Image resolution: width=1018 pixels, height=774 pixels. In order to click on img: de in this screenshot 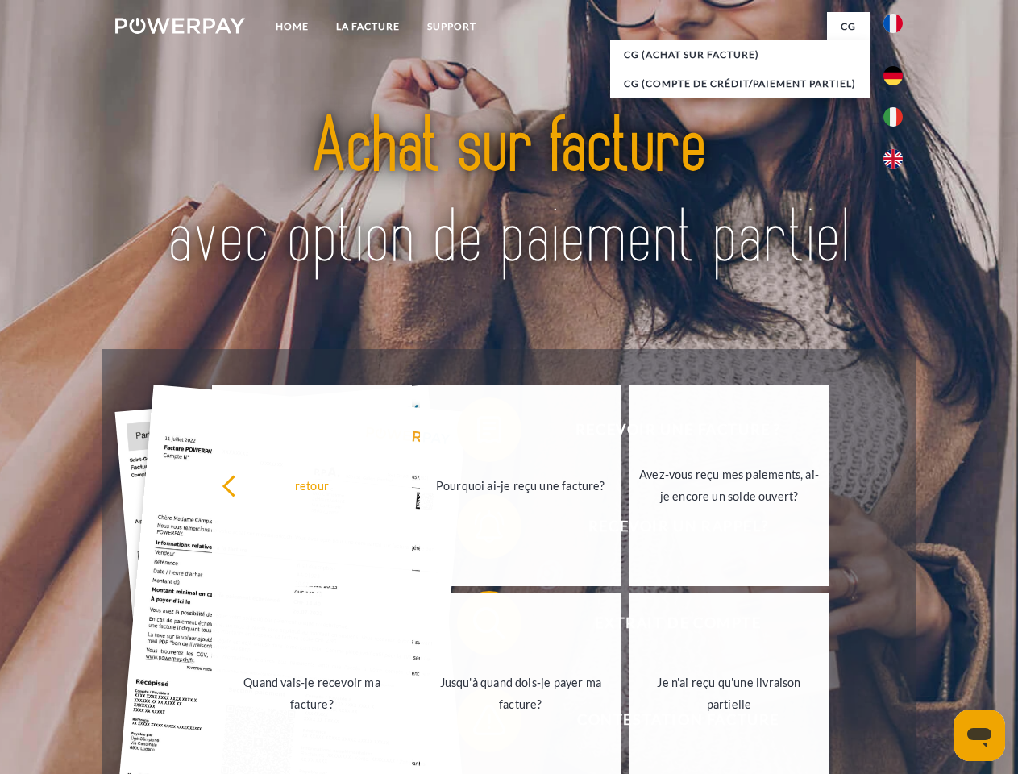, I will do `click(893, 76)`.